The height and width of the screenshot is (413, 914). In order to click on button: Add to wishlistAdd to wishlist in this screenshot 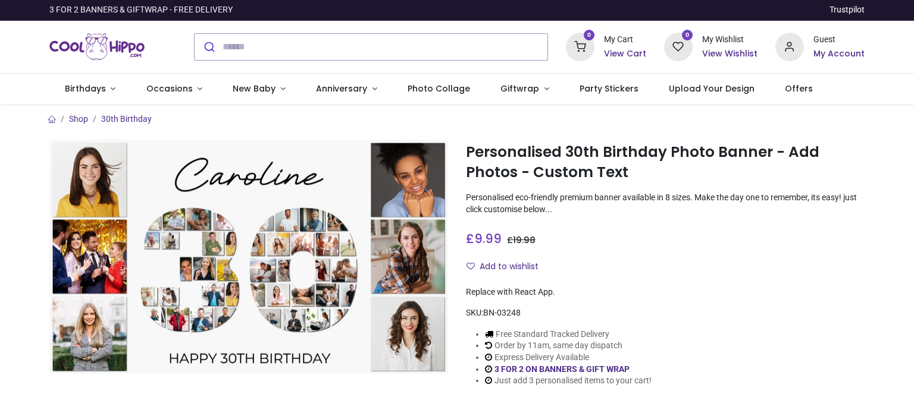, I will do `click(507, 267)`.